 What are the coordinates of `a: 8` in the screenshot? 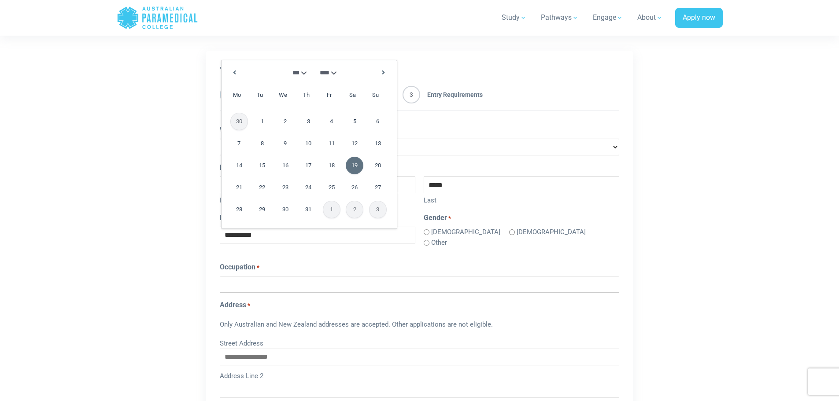 It's located at (262, 144).